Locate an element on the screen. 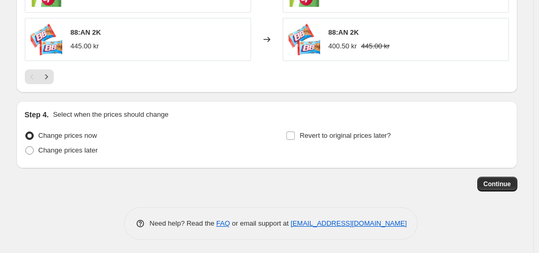 The height and width of the screenshot is (253, 539). div: 445.00 kr is located at coordinates (85, 46).